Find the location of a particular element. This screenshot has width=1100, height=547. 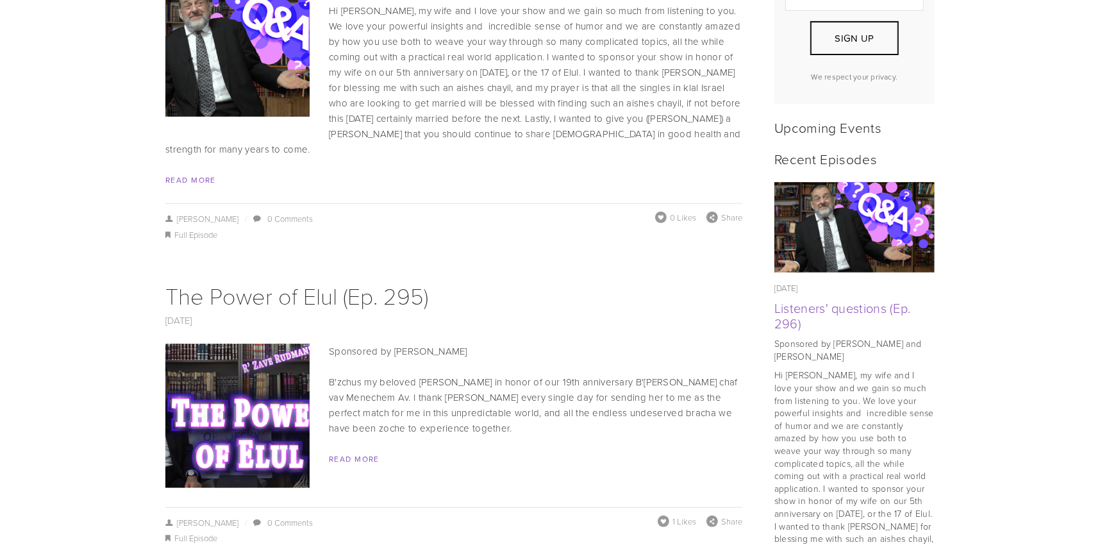

img: Listeners' questions (Ep. 296) is located at coordinates (855, 228).